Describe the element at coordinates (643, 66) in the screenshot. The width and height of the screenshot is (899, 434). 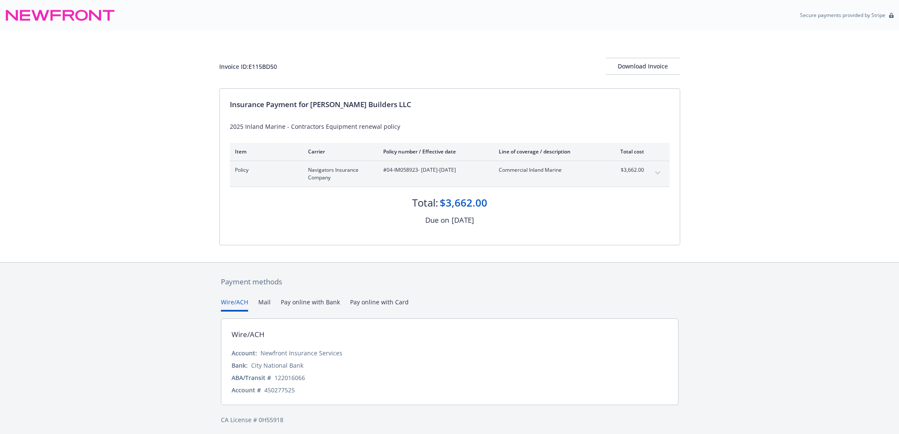
I see `div: Download Invoice` at that location.